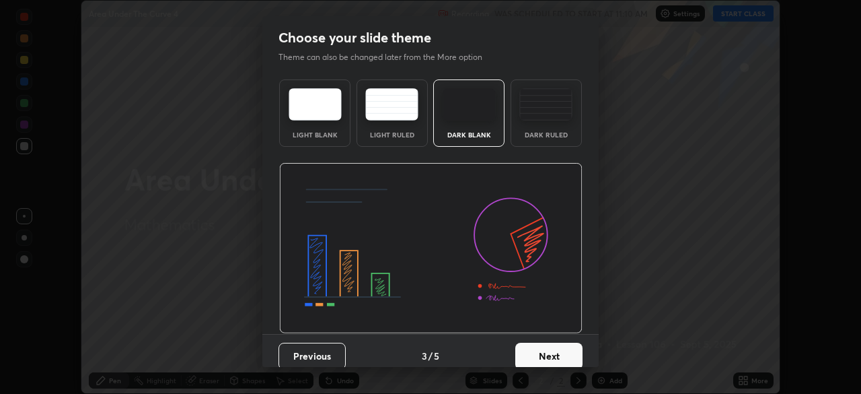  Describe the element at coordinates (469, 104) in the screenshot. I see `img: darkTheme.f0cc69e5.svg` at that location.